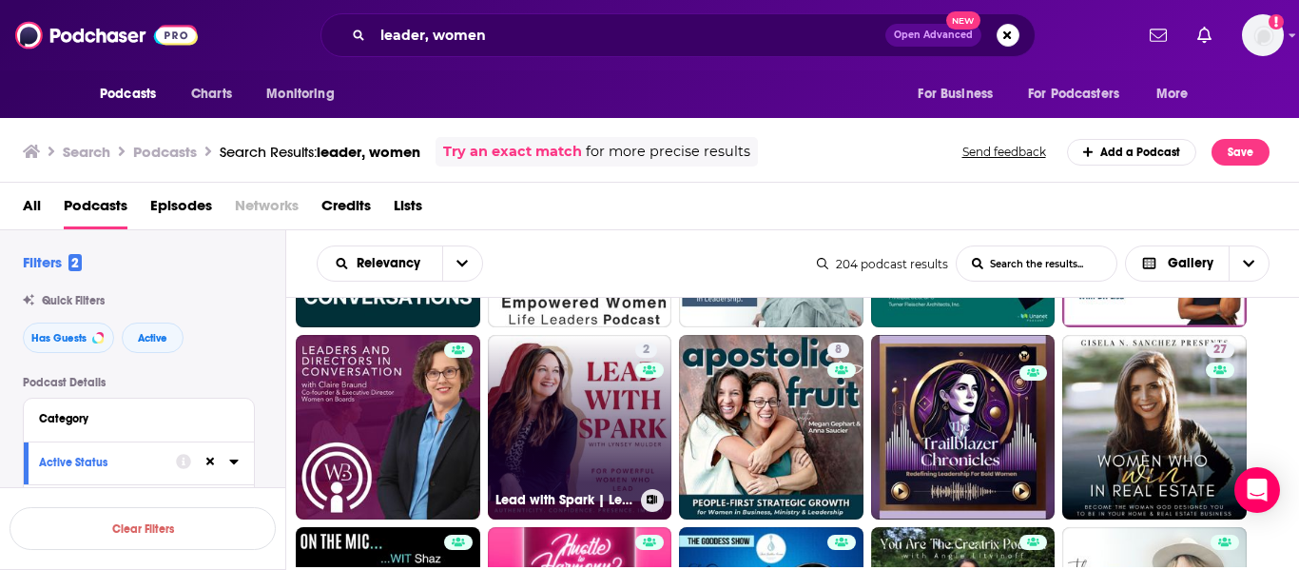 The image size is (1299, 570). What do you see at coordinates (319, 151) in the screenshot?
I see `div: Search Results:` at bounding box center [319, 151].